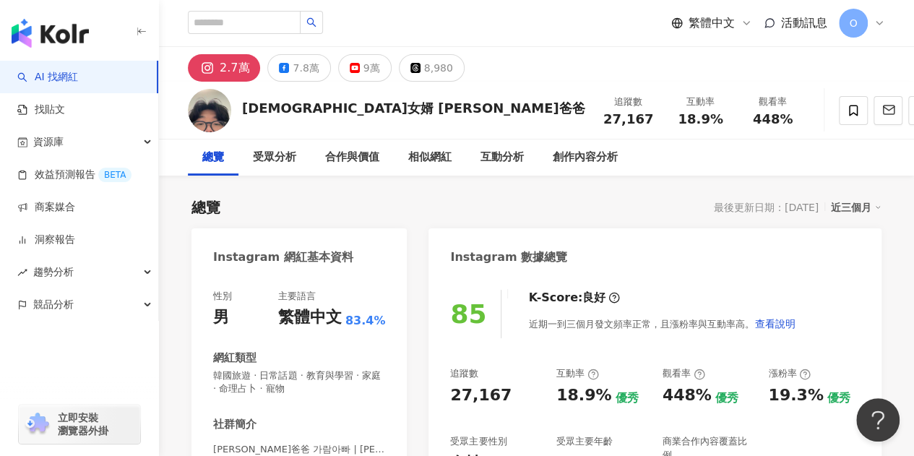  Describe the element at coordinates (480, 395) in the screenshot. I see `div: 27,167` at that location.